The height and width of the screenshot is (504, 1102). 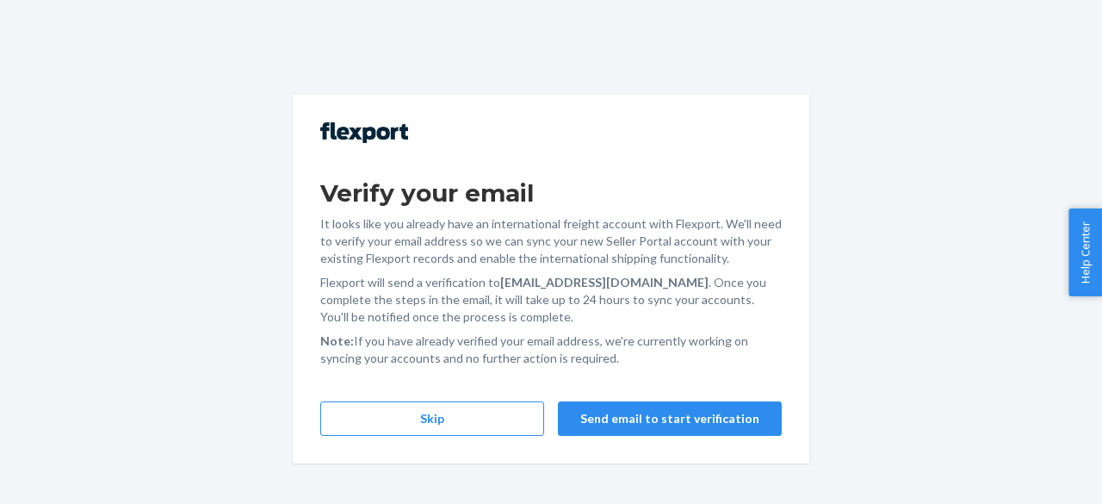 What do you see at coordinates (551, 350) in the screenshot?
I see `p: If you have already verified your email address, we're currently working on syncing your accounts...` at bounding box center [551, 350].